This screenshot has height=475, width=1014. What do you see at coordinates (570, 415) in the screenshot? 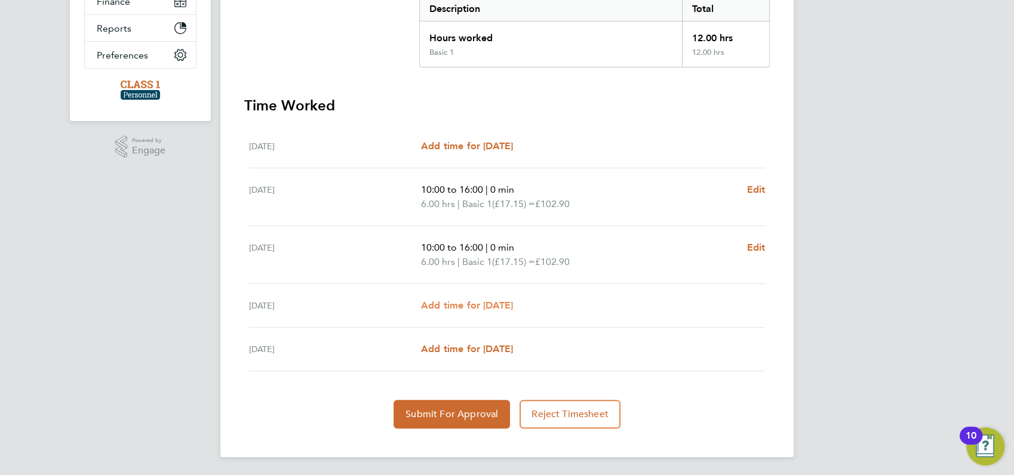
I see `button: Reject Timesheet` at bounding box center [570, 415].